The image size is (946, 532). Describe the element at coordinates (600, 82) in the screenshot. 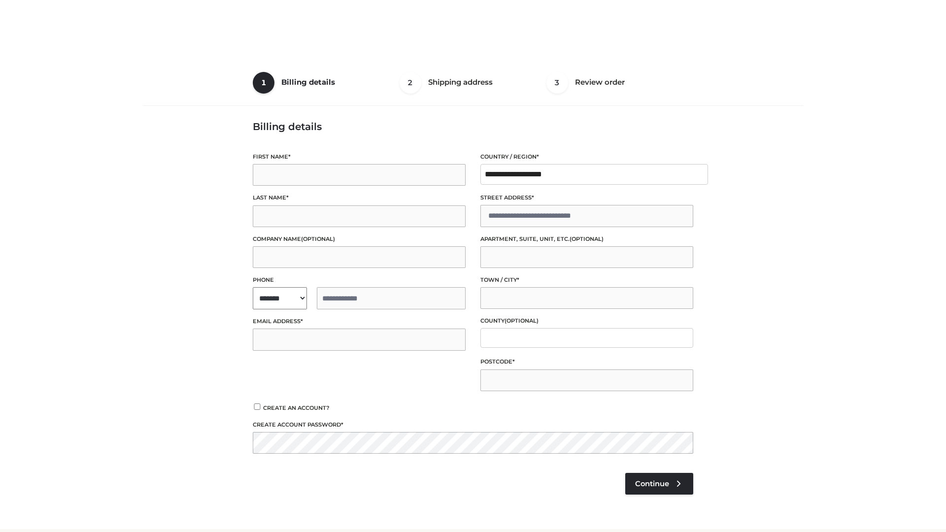

I see `span: Review order` at that location.